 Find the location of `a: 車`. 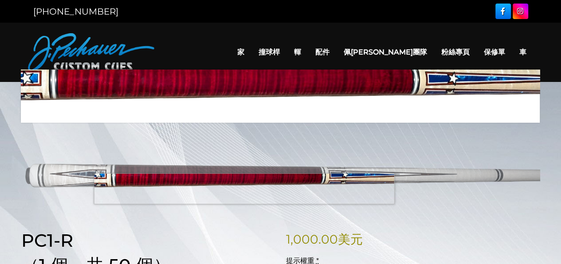

a: 車 is located at coordinates (523, 52).